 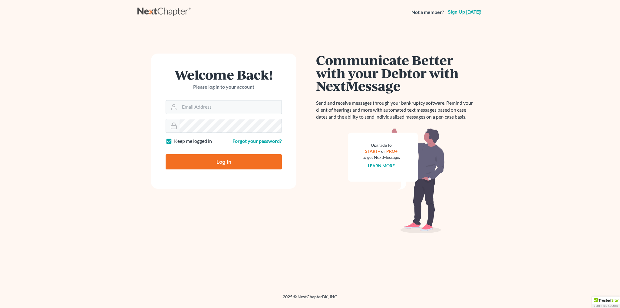 What do you see at coordinates (606, 302) in the screenshot?
I see `div: TrustedSite Certified` at bounding box center [606, 302].